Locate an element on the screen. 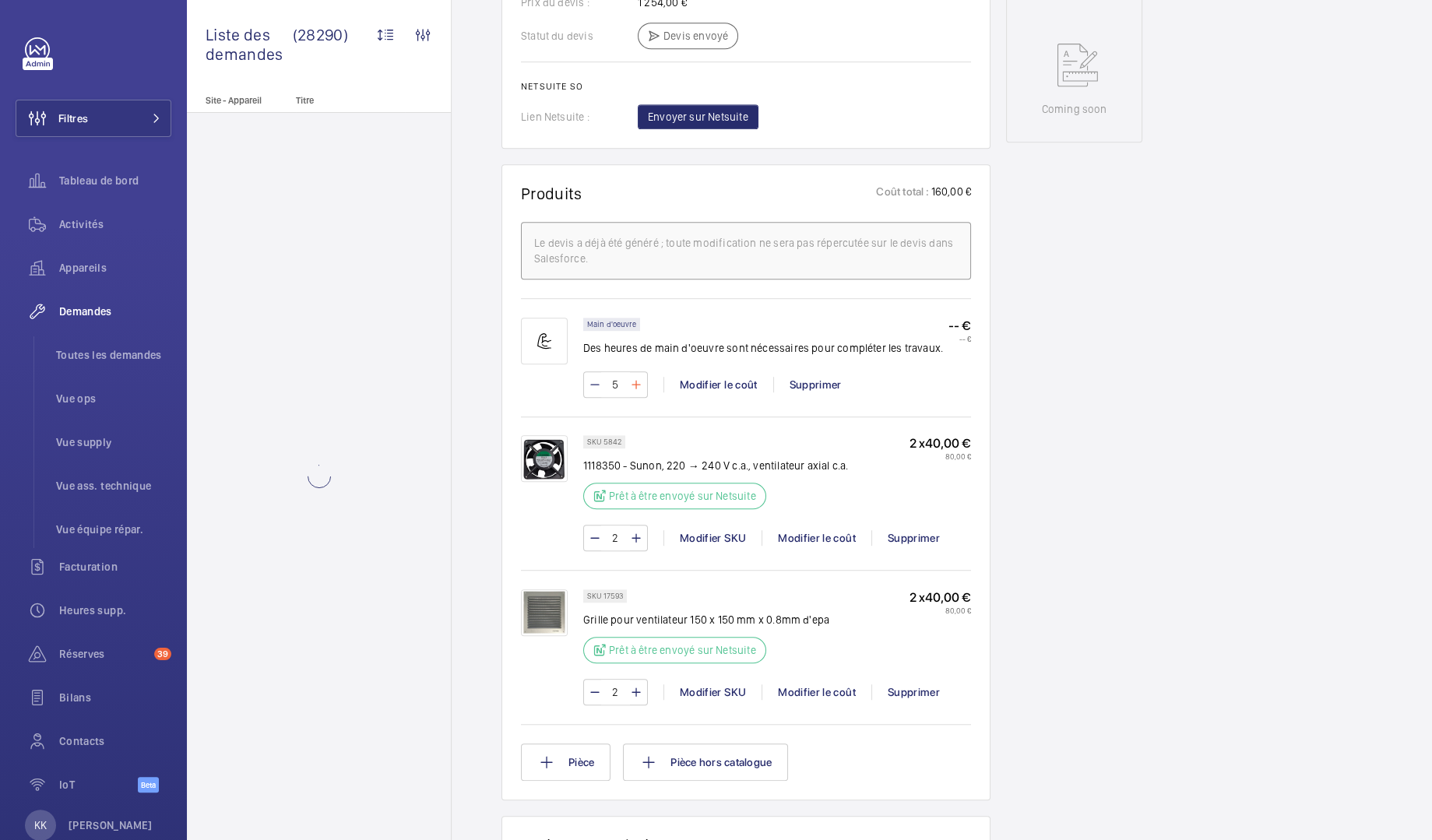 The height and width of the screenshot is (840, 1432). span: Beta is located at coordinates (148, 784).